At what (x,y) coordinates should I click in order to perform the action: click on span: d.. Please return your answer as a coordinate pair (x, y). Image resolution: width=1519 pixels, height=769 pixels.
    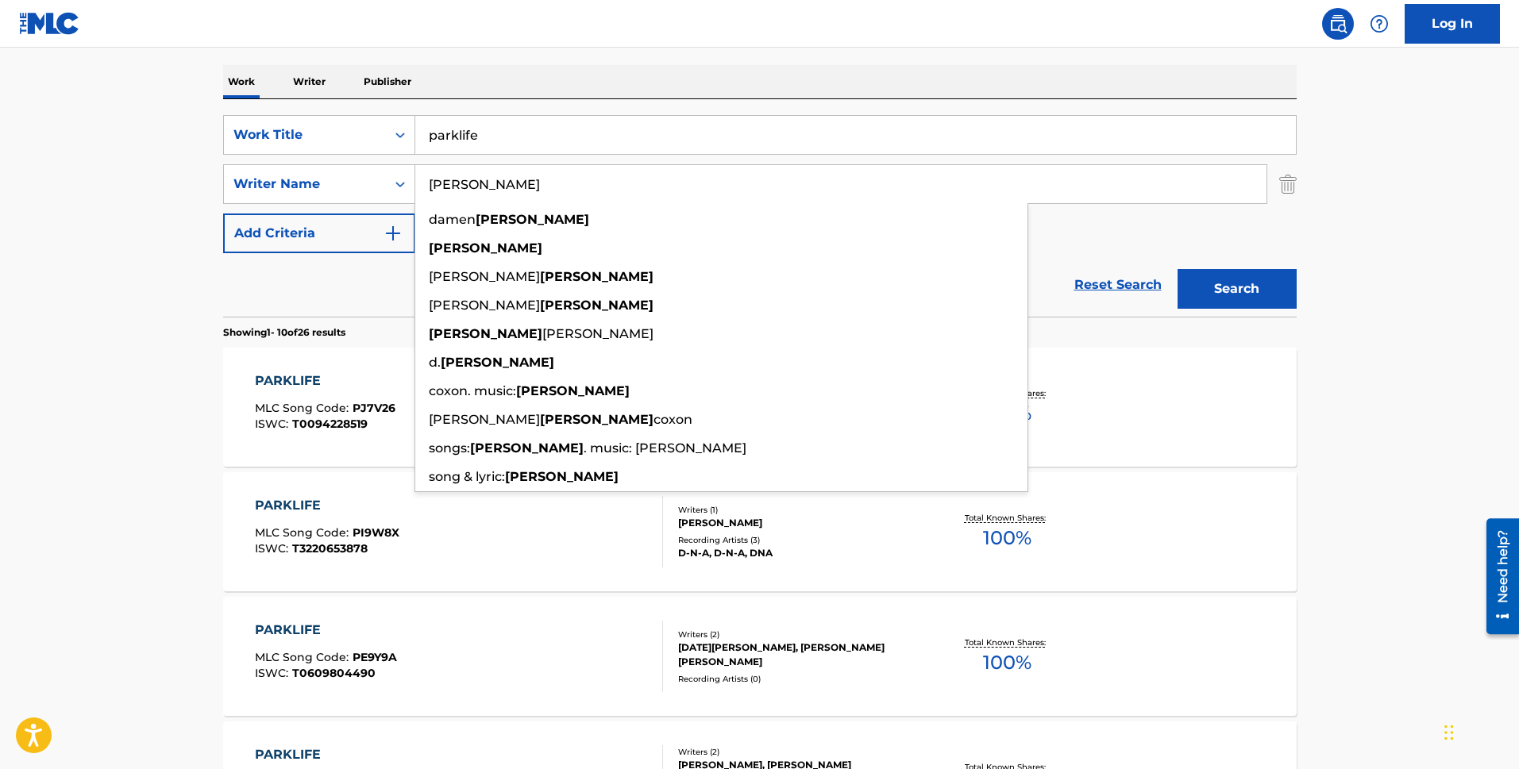
    Looking at the image, I should click on (434, 362).